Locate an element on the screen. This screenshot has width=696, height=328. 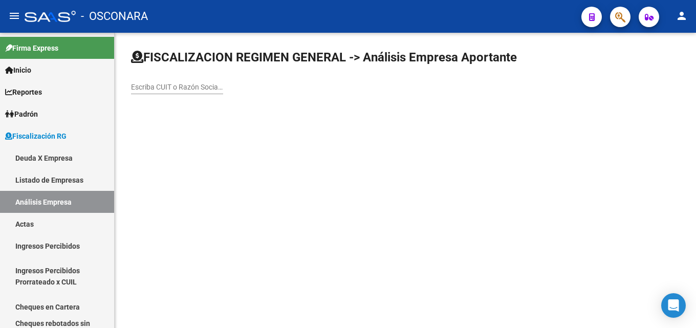
span: Firma Express is located at coordinates (32, 48).